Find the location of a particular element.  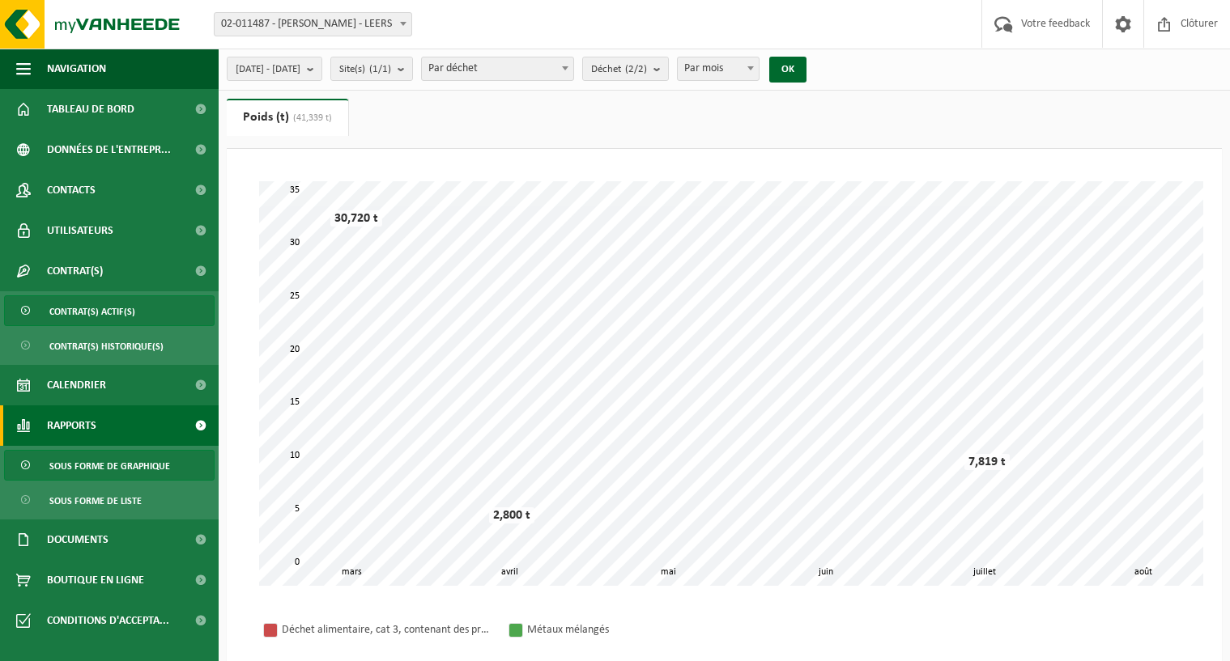

a: Contrat(s) actif(s) is located at coordinates (109, 311).